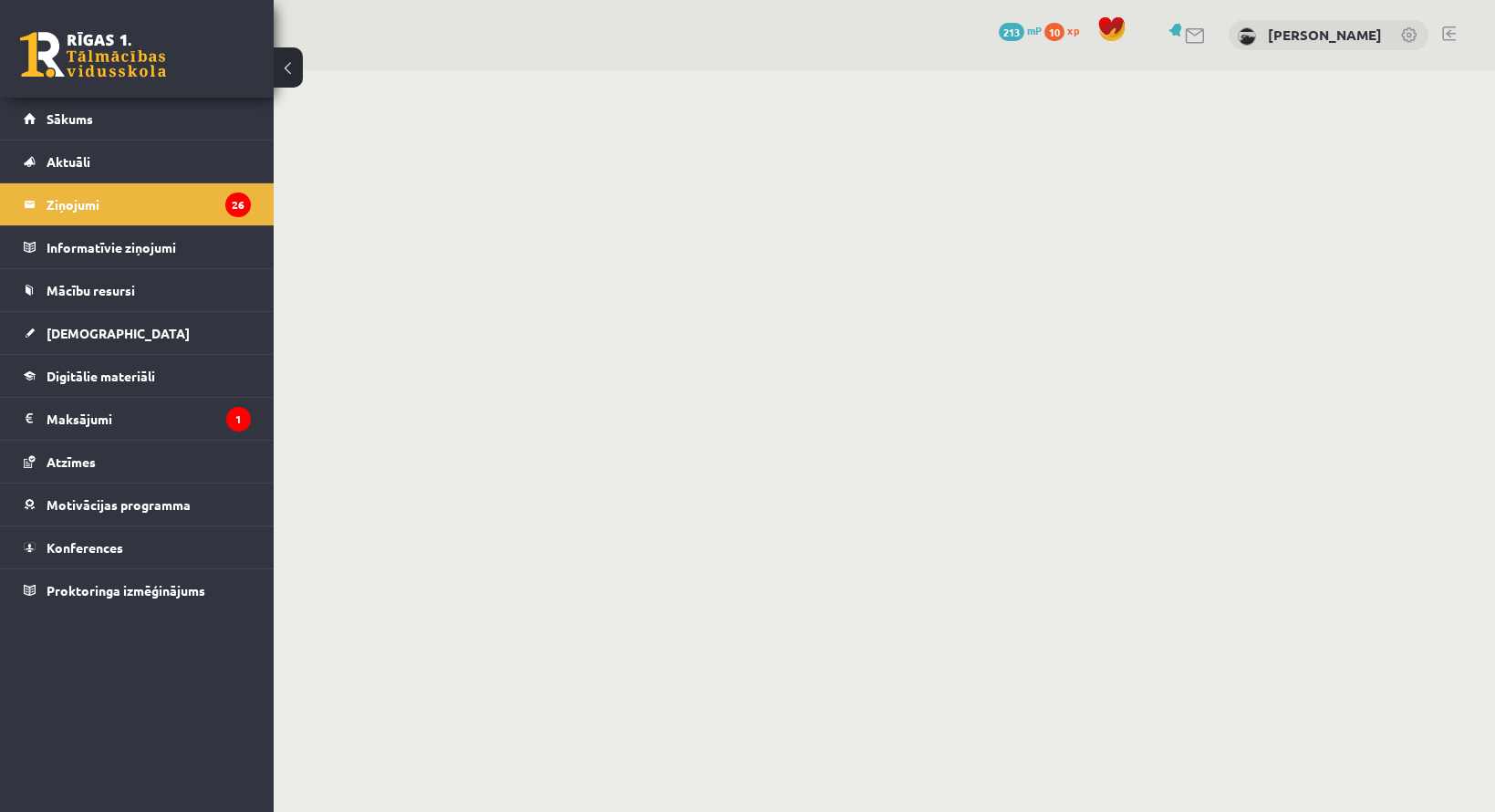  I want to click on a: Ziņojumi26, so click(137, 204).